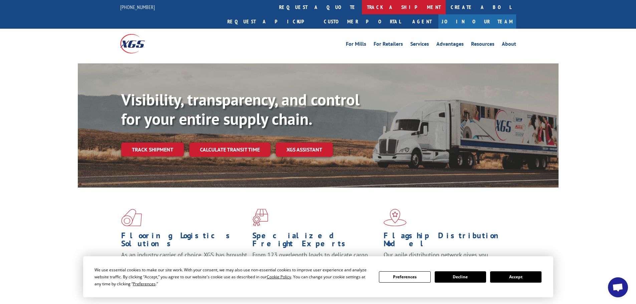 The height and width of the screenshot is (304, 636). Describe the element at coordinates (184, 241) in the screenshot. I see `h1: Flooring Logistics Solutions` at that location.